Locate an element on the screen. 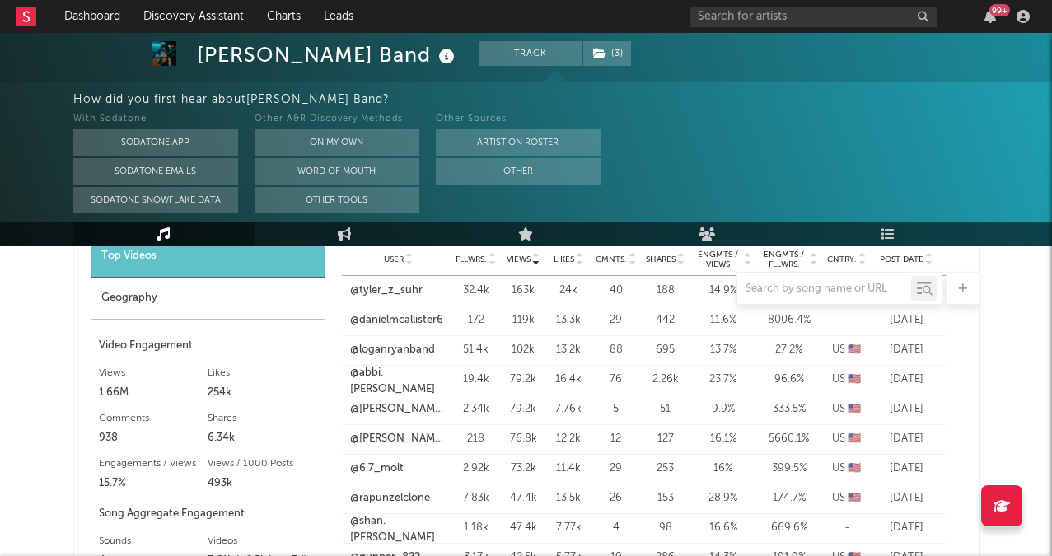  span: Views is located at coordinates (518, 259).